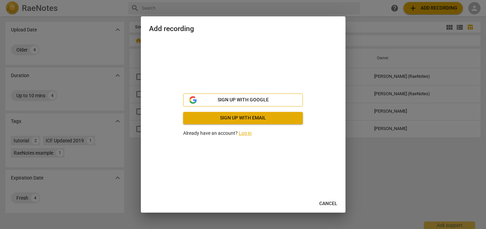 This screenshot has height=229, width=486. Describe the element at coordinates (243, 118) in the screenshot. I see `a: Sign up with email` at that location.